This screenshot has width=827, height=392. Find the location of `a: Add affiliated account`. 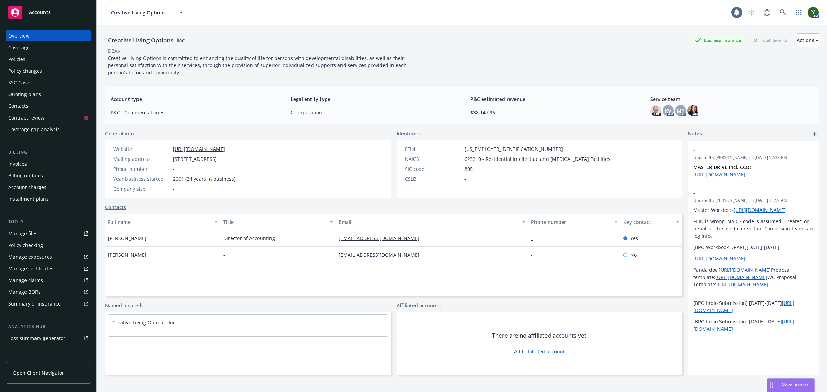

a: Add affiliated account is located at coordinates (539, 351).